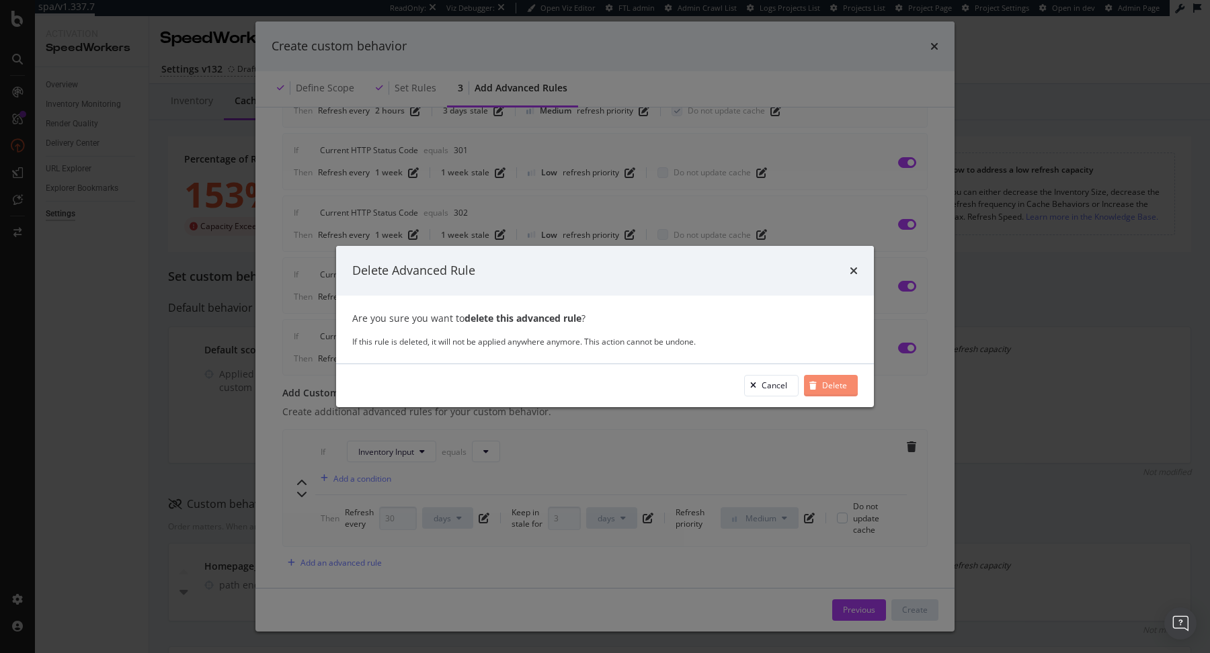 The width and height of the screenshot is (1210, 653). Describe the element at coordinates (605, 341) in the screenshot. I see `div: If this rule is deleted, it will not be applied anywhere anymore. This action cannot be undone.` at that location.